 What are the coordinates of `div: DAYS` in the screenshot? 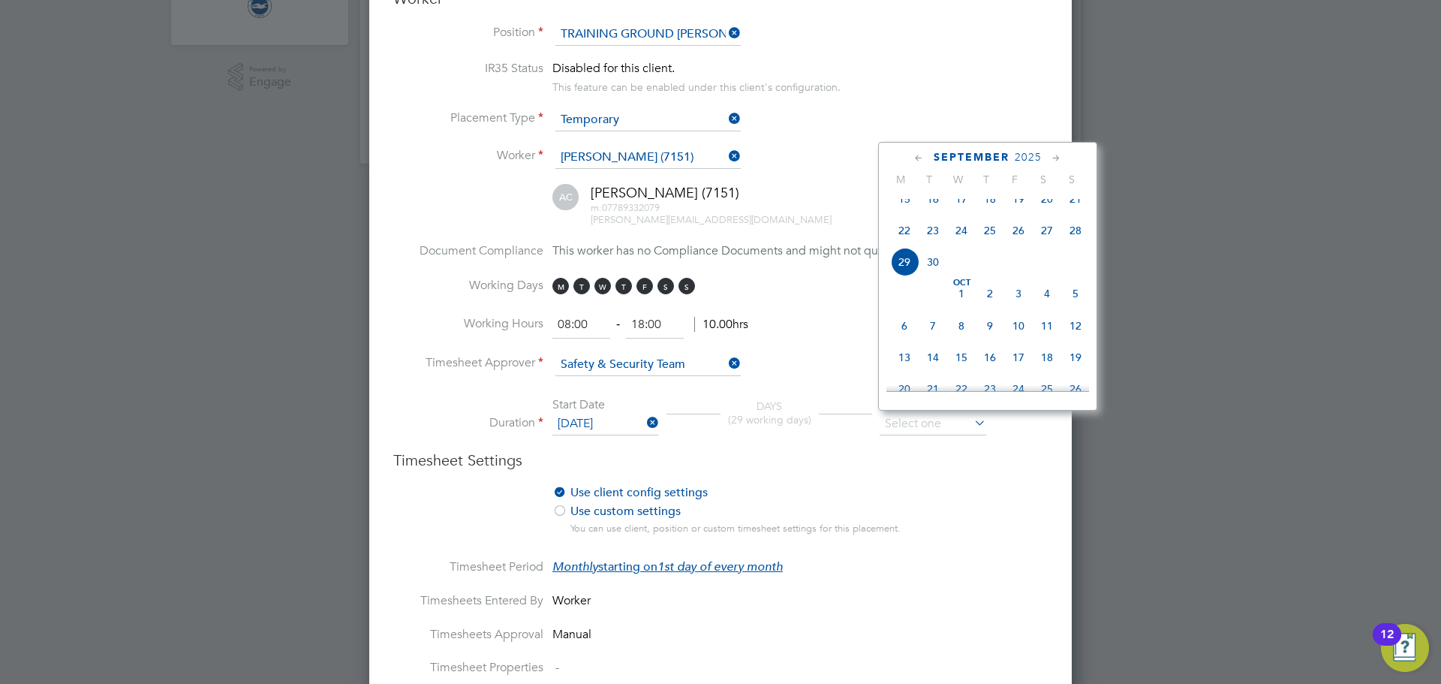 It's located at (769, 413).